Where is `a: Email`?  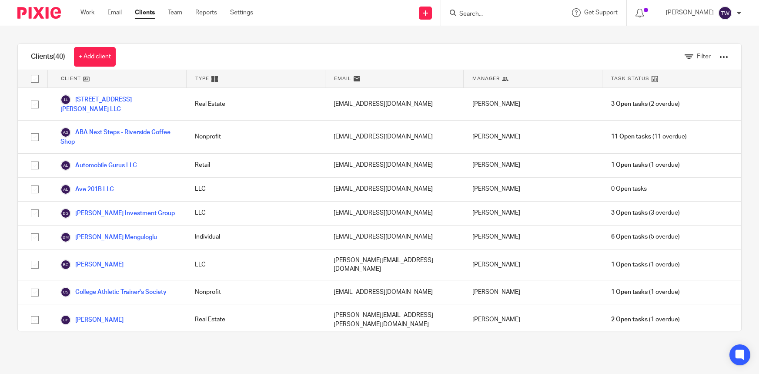
a: Email is located at coordinates (114, 13).